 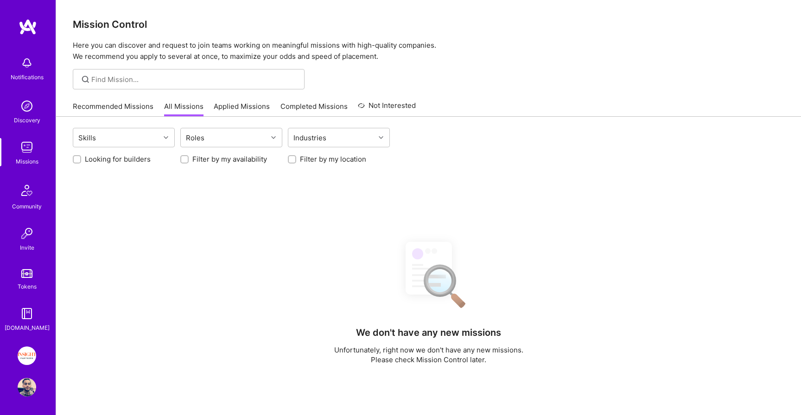 I want to click on h3: Mission Control, so click(x=428, y=24).